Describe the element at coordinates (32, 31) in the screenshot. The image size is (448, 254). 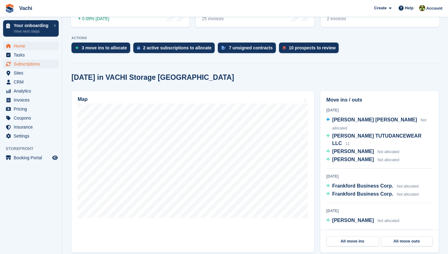
I see `p: View next steps` at that location.